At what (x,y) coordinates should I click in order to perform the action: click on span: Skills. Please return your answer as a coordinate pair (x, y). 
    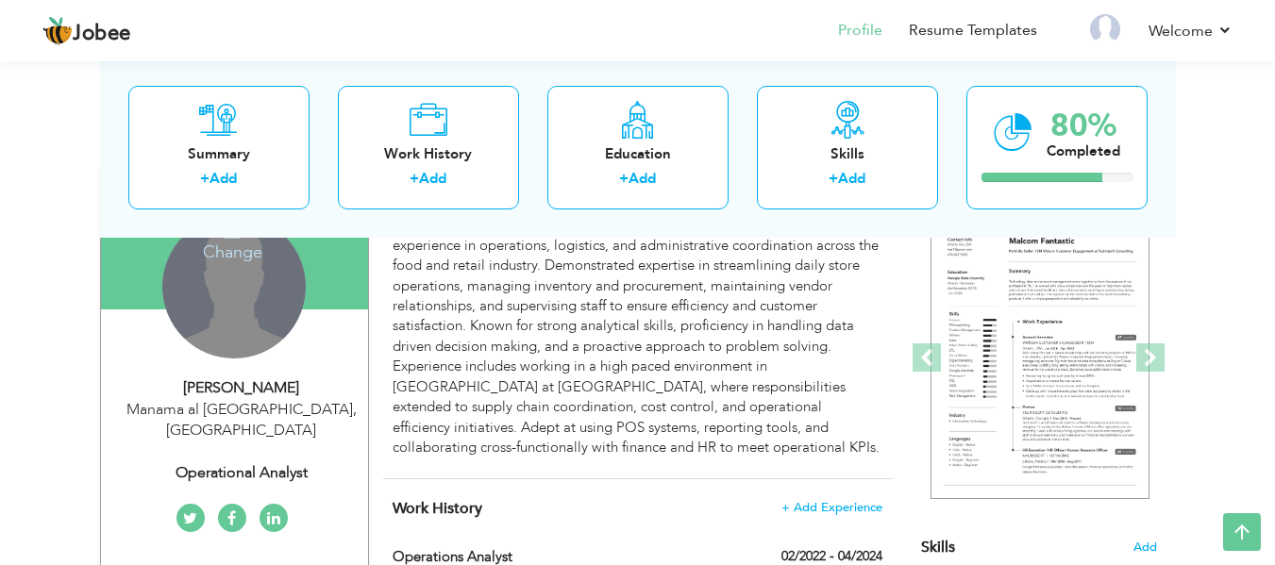
    Looking at the image, I should click on (938, 547).